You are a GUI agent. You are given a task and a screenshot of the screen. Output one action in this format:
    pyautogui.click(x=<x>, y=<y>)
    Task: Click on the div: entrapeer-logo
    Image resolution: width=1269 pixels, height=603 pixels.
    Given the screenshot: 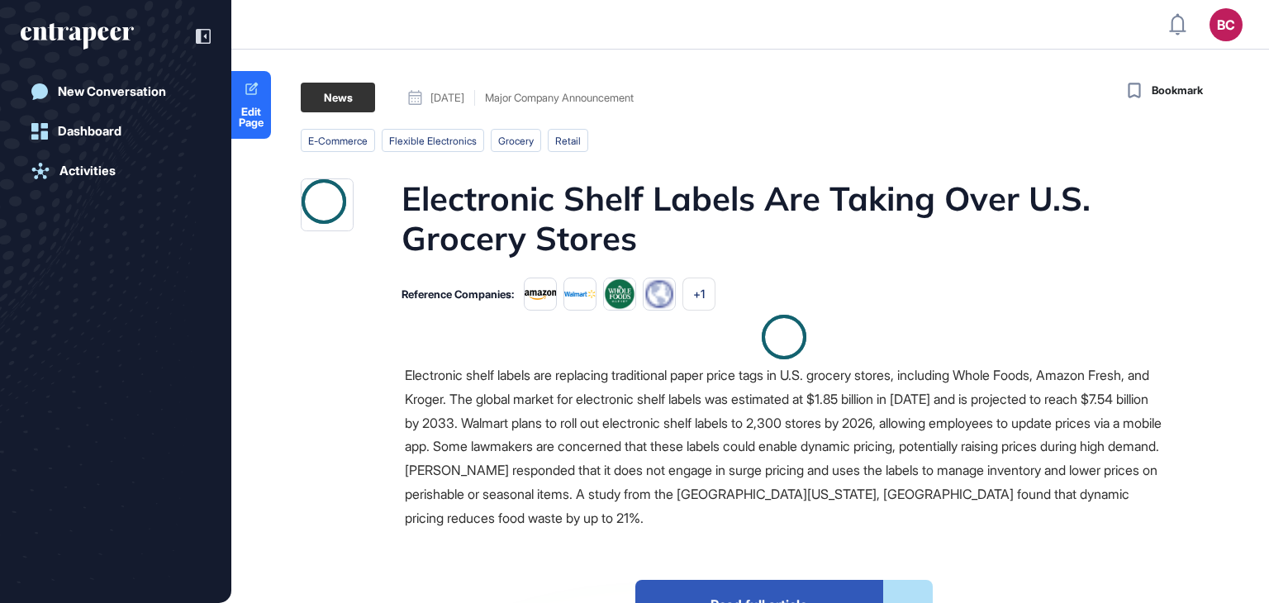 What is the action you would take?
    pyautogui.click(x=77, y=36)
    